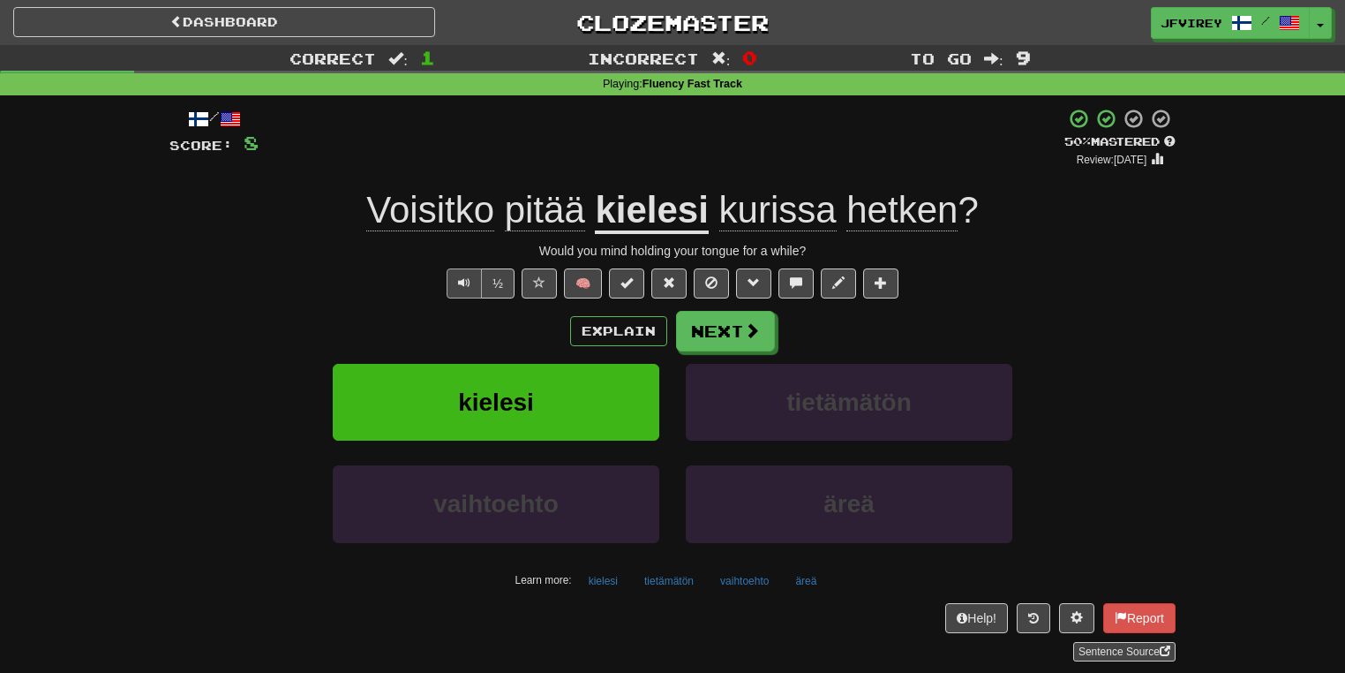  What do you see at coordinates (881, 283) in the screenshot?
I see `button: Add to collection (alt+a)` at bounding box center [881, 283].